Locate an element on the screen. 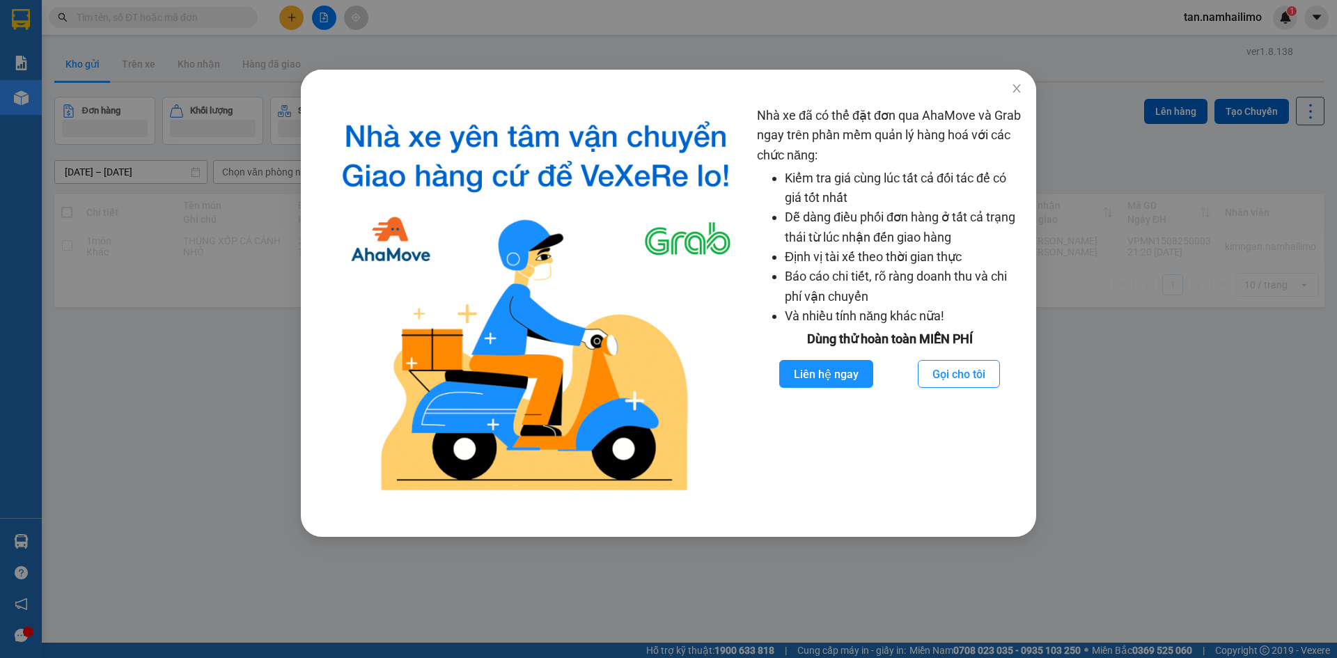 The width and height of the screenshot is (1337, 658). img: logo is located at coordinates (536, 304).